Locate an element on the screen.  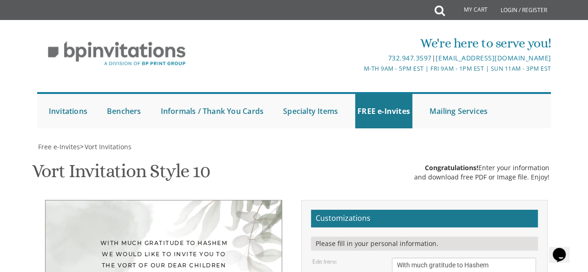
a: Informals / Thank You Cards is located at coordinates (212, 111).